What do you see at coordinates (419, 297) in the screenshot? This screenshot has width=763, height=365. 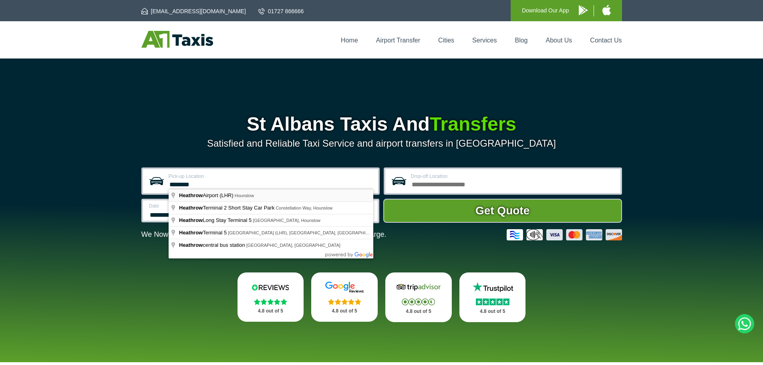 I see `a: Tripadvisor Stars 4.8 out of 5` at bounding box center [419, 297].